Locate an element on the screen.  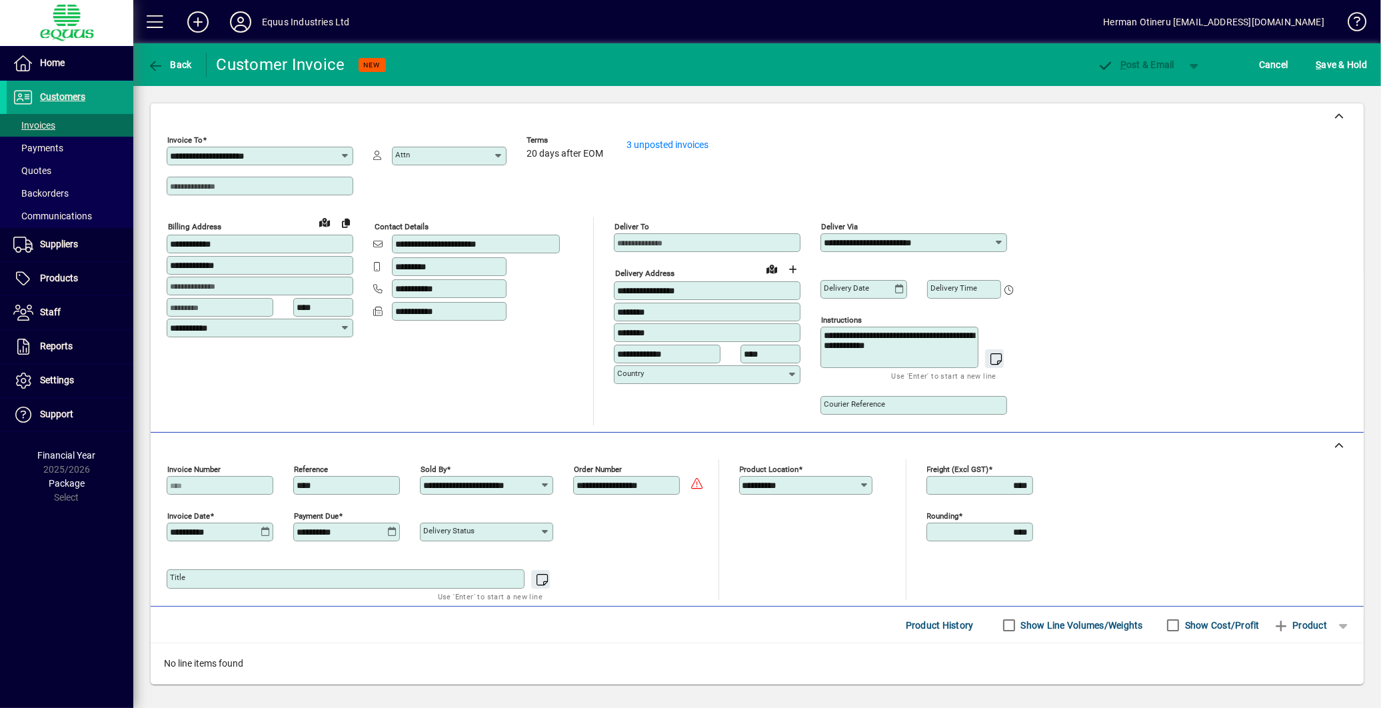
a: Knowledge Base is located at coordinates (1351, 24).